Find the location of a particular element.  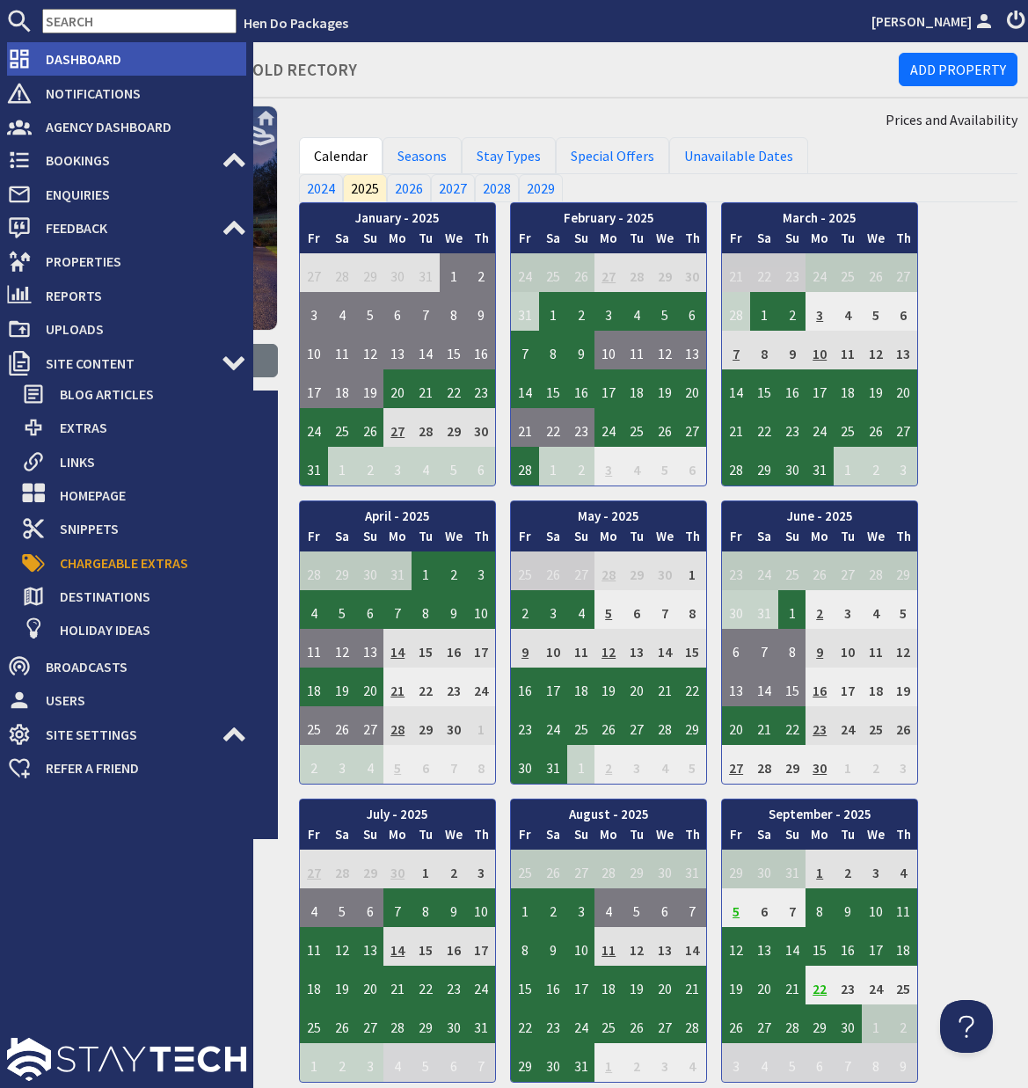

td: 7 is located at coordinates (764, 648).